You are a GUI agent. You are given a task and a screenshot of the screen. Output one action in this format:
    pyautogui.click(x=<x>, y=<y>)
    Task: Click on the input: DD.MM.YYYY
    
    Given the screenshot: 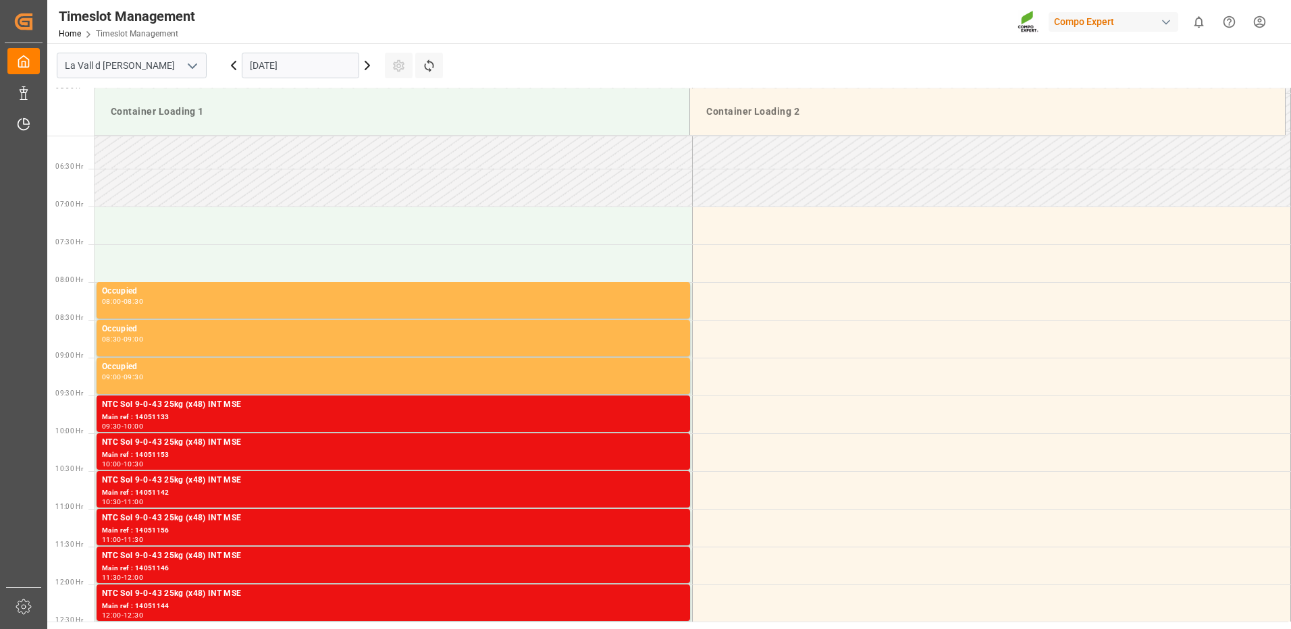 What is the action you would take?
    pyautogui.click(x=301, y=66)
    